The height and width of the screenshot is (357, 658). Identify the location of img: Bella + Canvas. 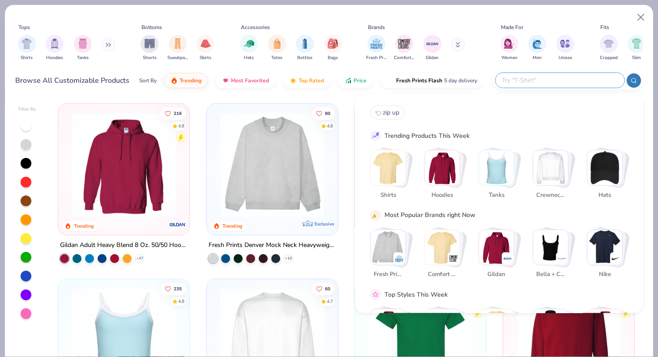
(550, 247).